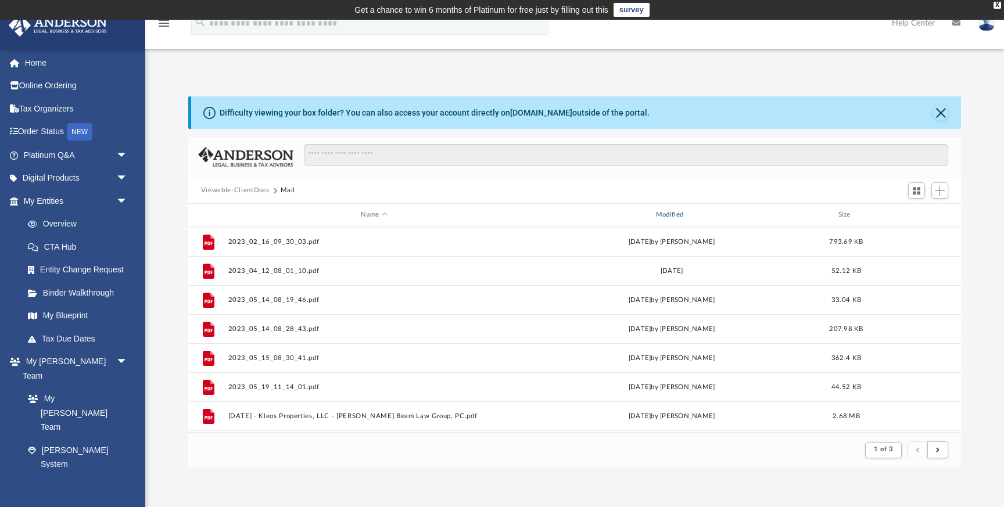 This screenshot has width=1004, height=507. Describe the element at coordinates (884, 450) in the screenshot. I see `button: 1 of 3` at that location.